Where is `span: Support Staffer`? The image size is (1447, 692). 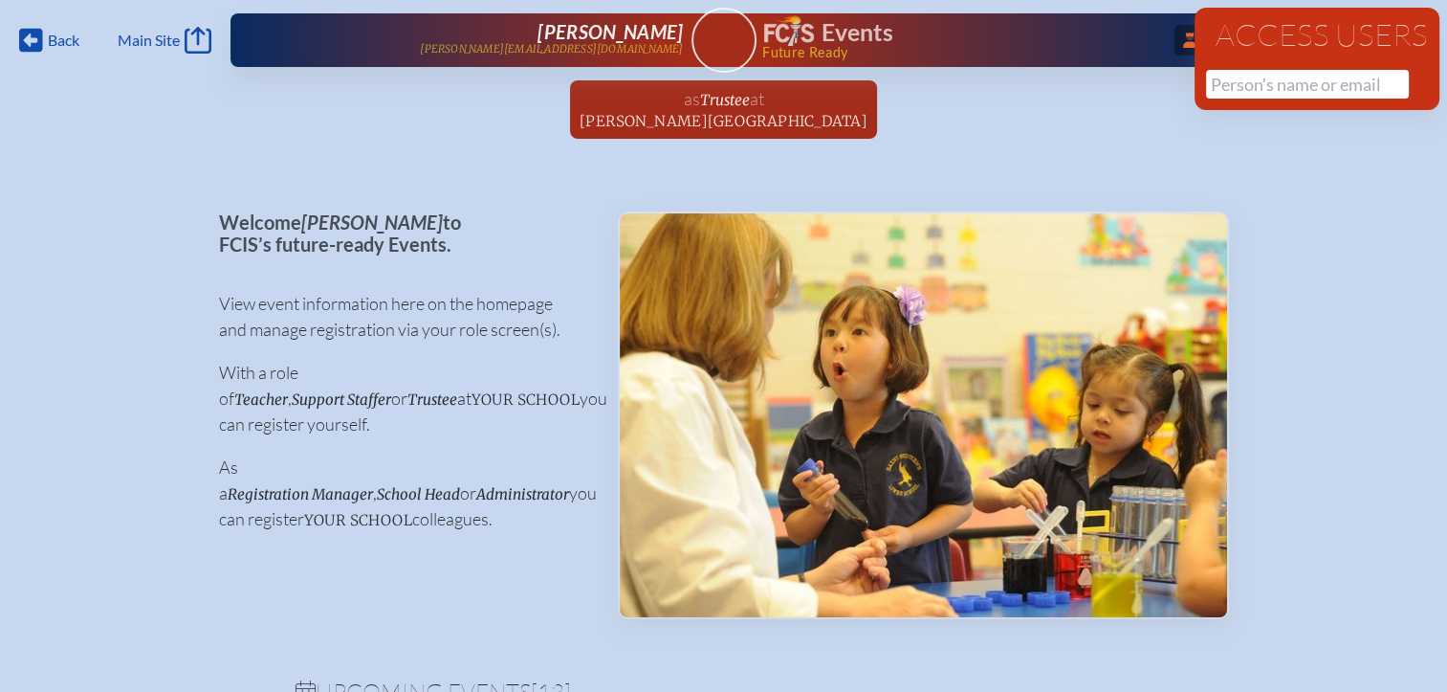 span: Support Staffer is located at coordinates (341, 399).